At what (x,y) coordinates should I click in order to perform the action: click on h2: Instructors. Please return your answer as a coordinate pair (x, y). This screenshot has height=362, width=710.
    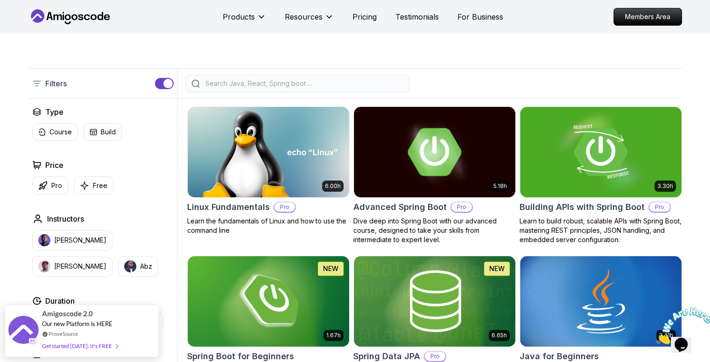
    Looking at the image, I should click on (65, 219).